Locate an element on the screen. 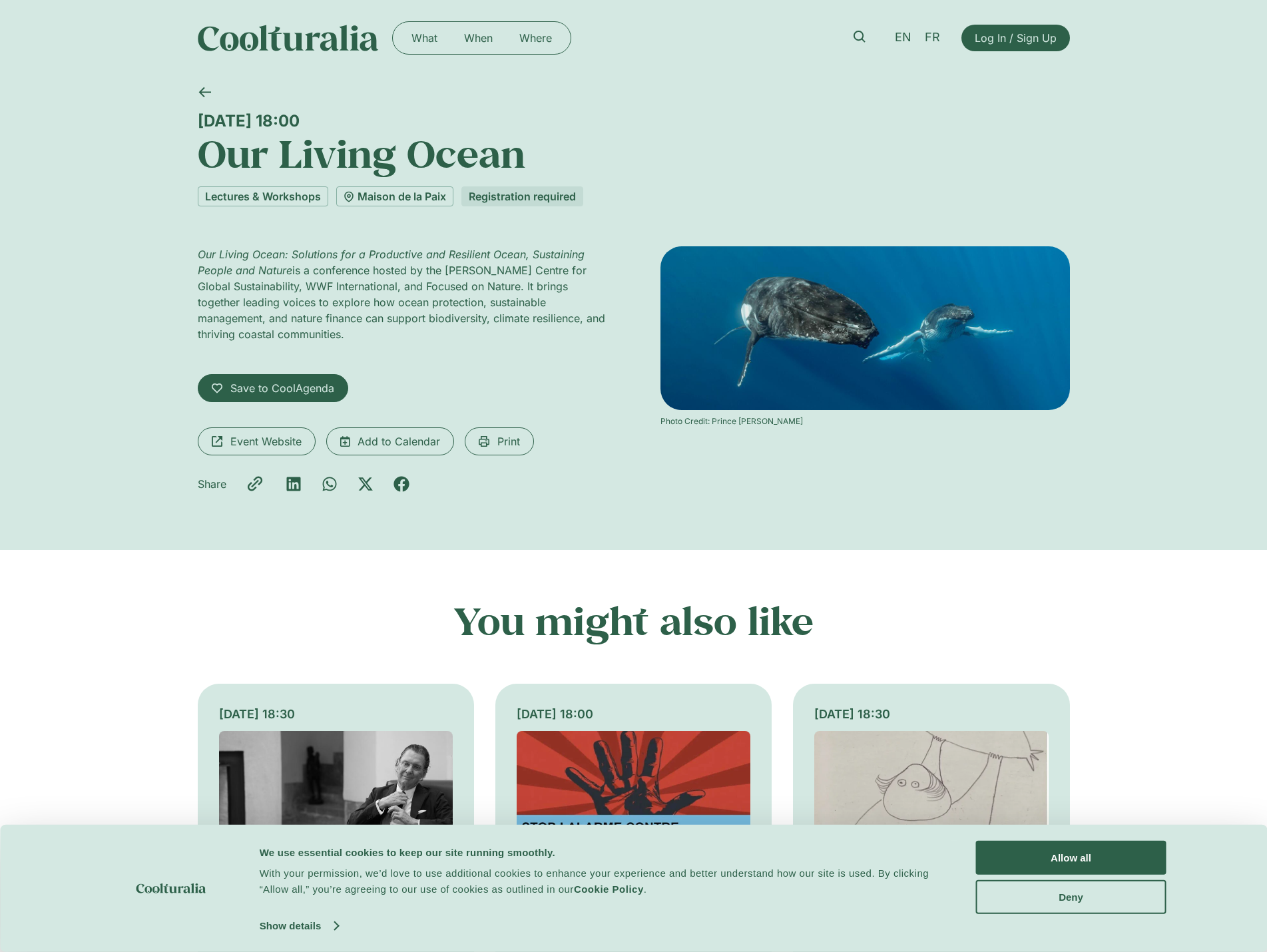 This screenshot has width=1267, height=952. span: Cookie Policy is located at coordinates (609, 889).